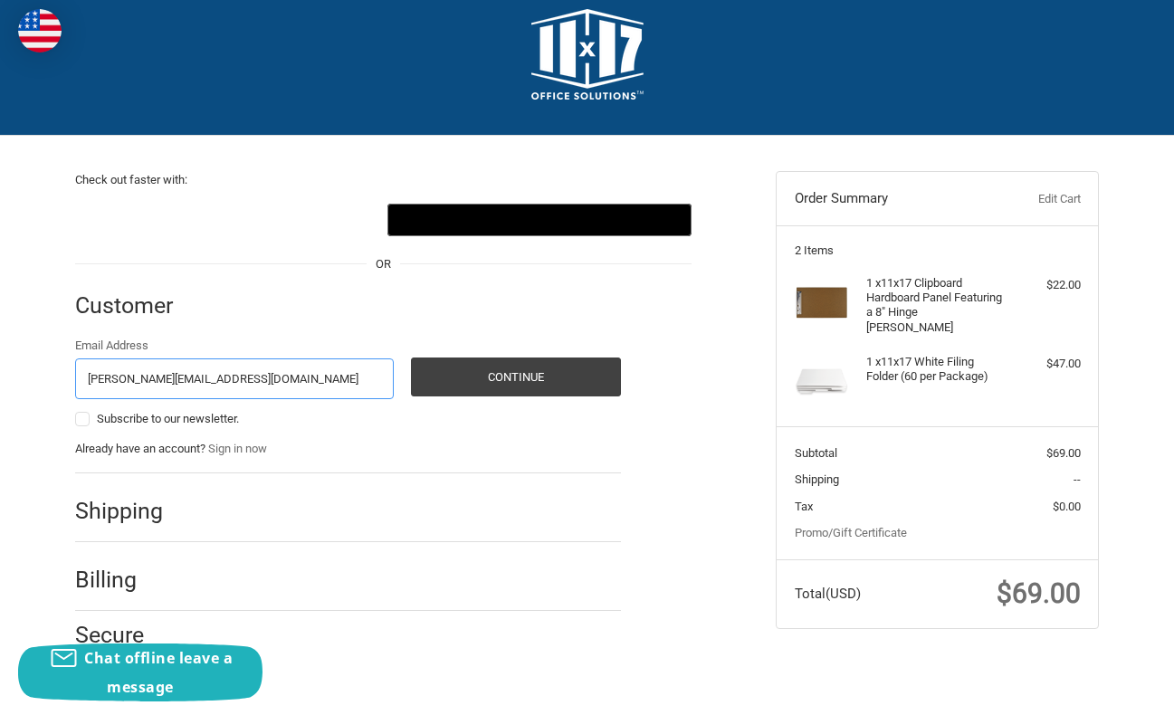  I want to click on span: Chat offline leave a message, so click(158, 673).